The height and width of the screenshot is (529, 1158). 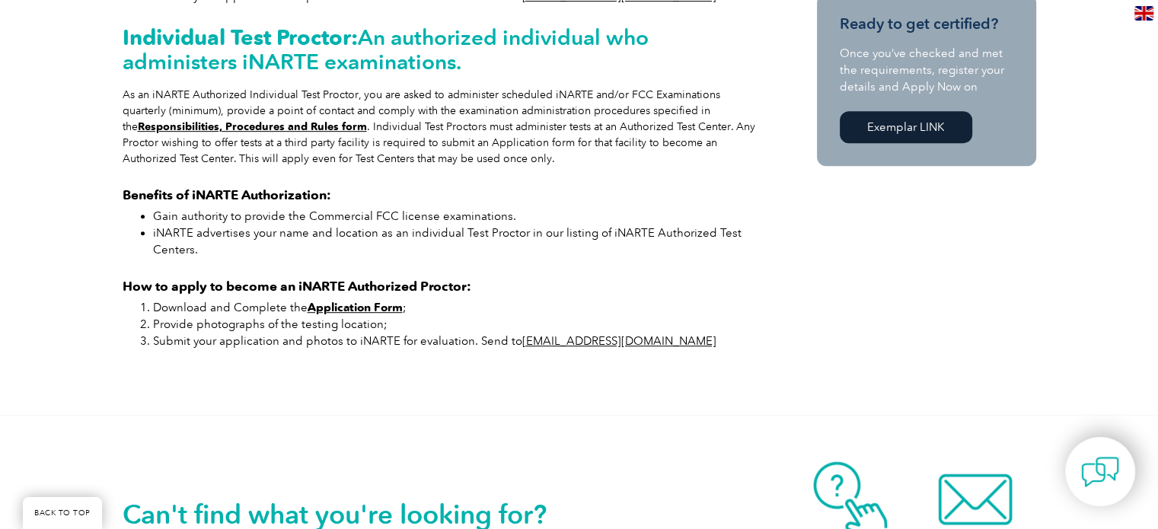 What do you see at coordinates (62, 513) in the screenshot?
I see `a: BACK TO TOP` at bounding box center [62, 513].